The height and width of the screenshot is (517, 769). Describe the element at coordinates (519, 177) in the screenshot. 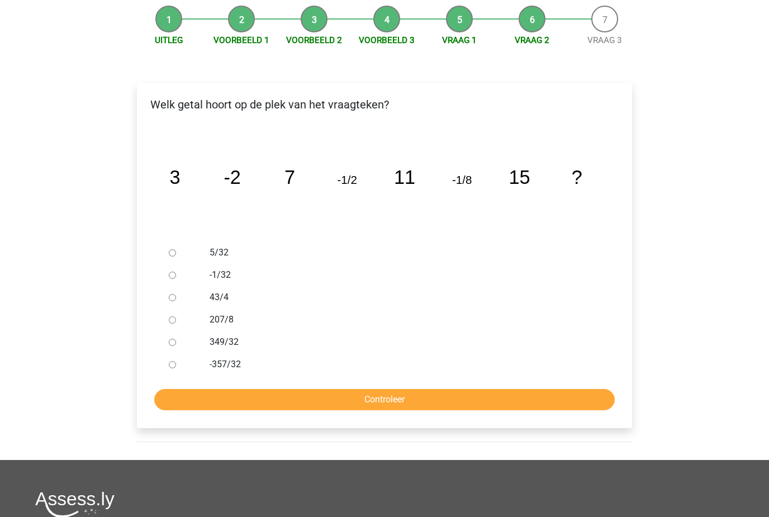

I see `tspan: 15` at that location.